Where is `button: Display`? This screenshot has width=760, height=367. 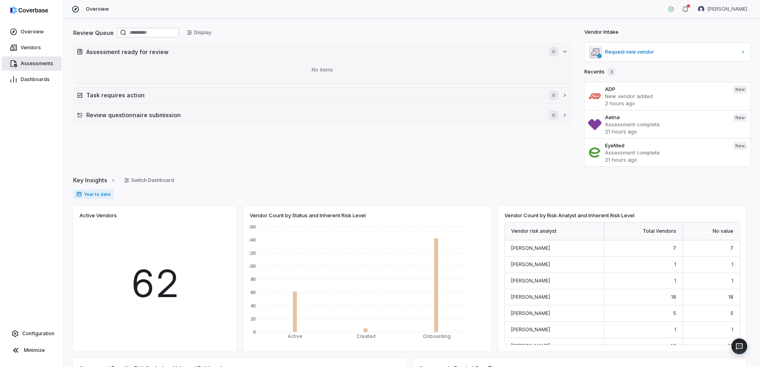
button: Display is located at coordinates (199, 33).